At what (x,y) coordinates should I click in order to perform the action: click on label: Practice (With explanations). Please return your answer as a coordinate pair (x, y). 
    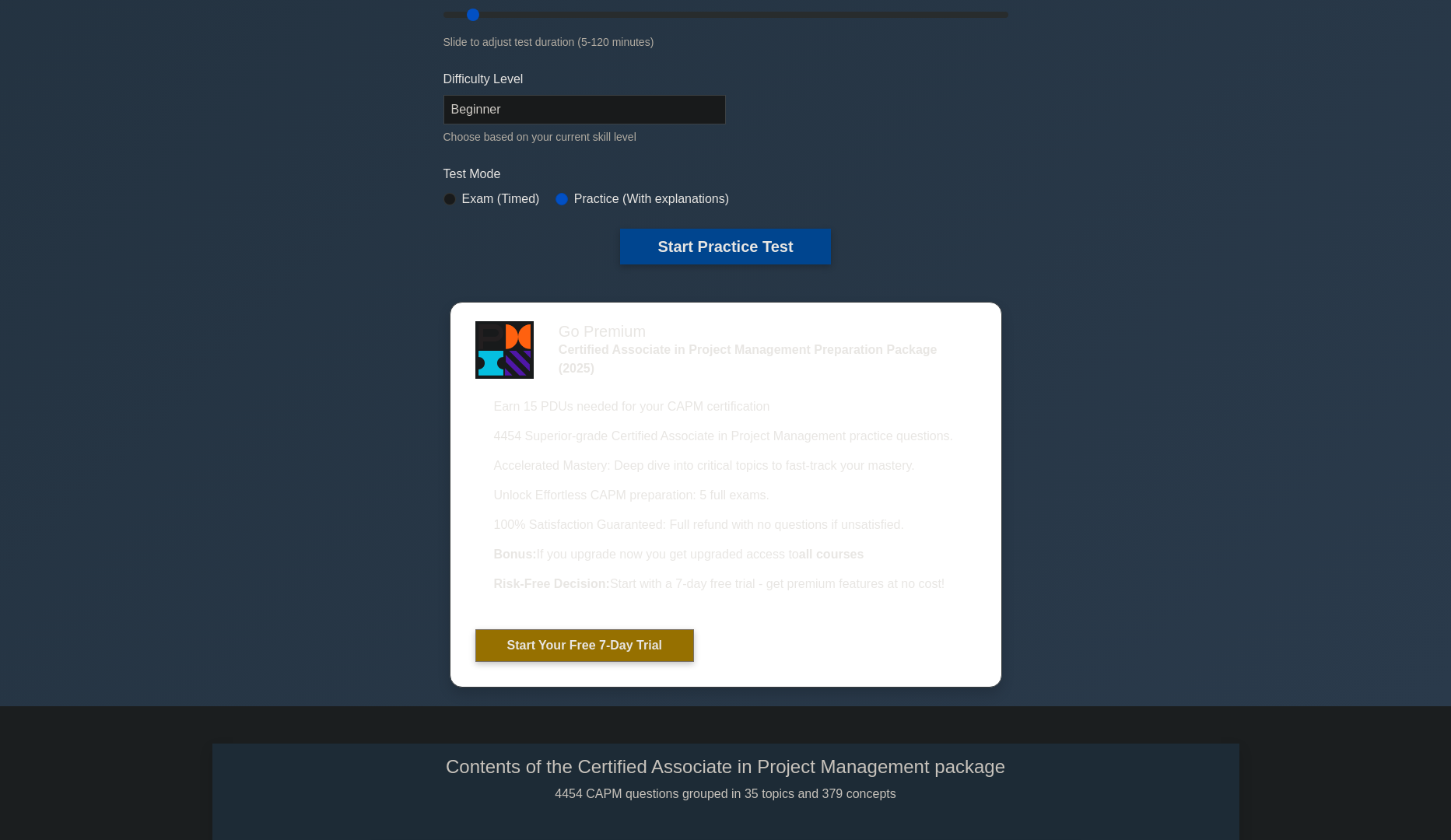
    Looking at the image, I should click on (651, 199).